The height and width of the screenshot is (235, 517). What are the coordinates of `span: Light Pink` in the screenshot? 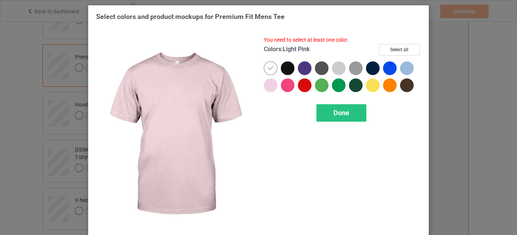 It's located at (296, 49).